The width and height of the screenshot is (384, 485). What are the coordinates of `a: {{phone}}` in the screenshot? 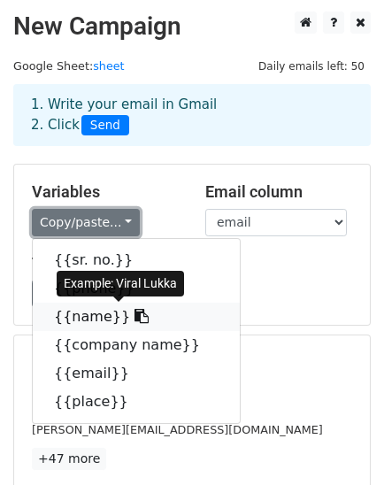 It's located at (136, 288).